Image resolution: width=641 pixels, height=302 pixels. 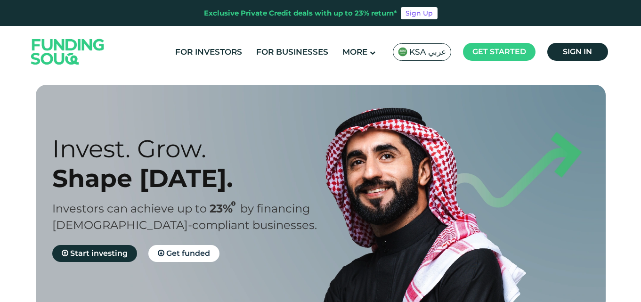 What do you see at coordinates (578, 52) in the screenshot?
I see `a: Sign in` at bounding box center [578, 52].